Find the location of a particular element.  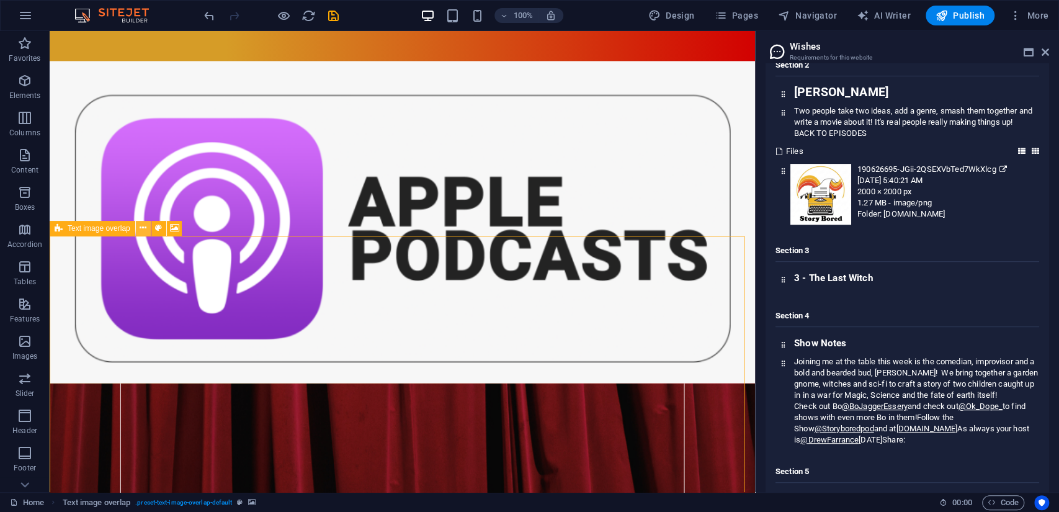

span: Design is located at coordinates (671, 16).